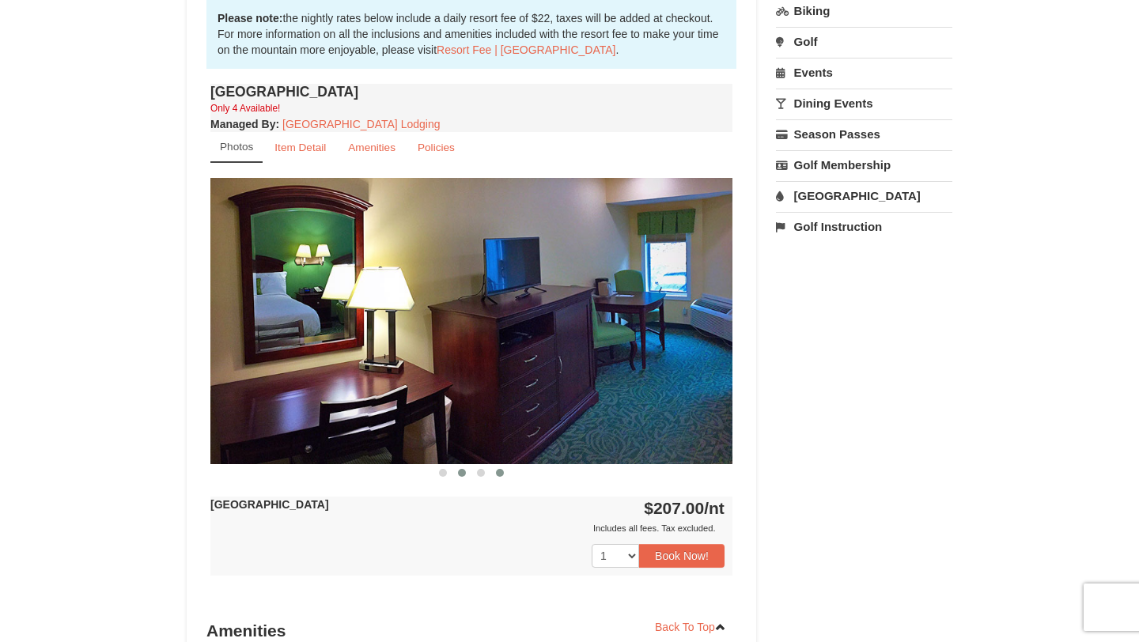 Image resolution: width=1139 pixels, height=642 pixels. I want to click on a: Golf, so click(864, 41).